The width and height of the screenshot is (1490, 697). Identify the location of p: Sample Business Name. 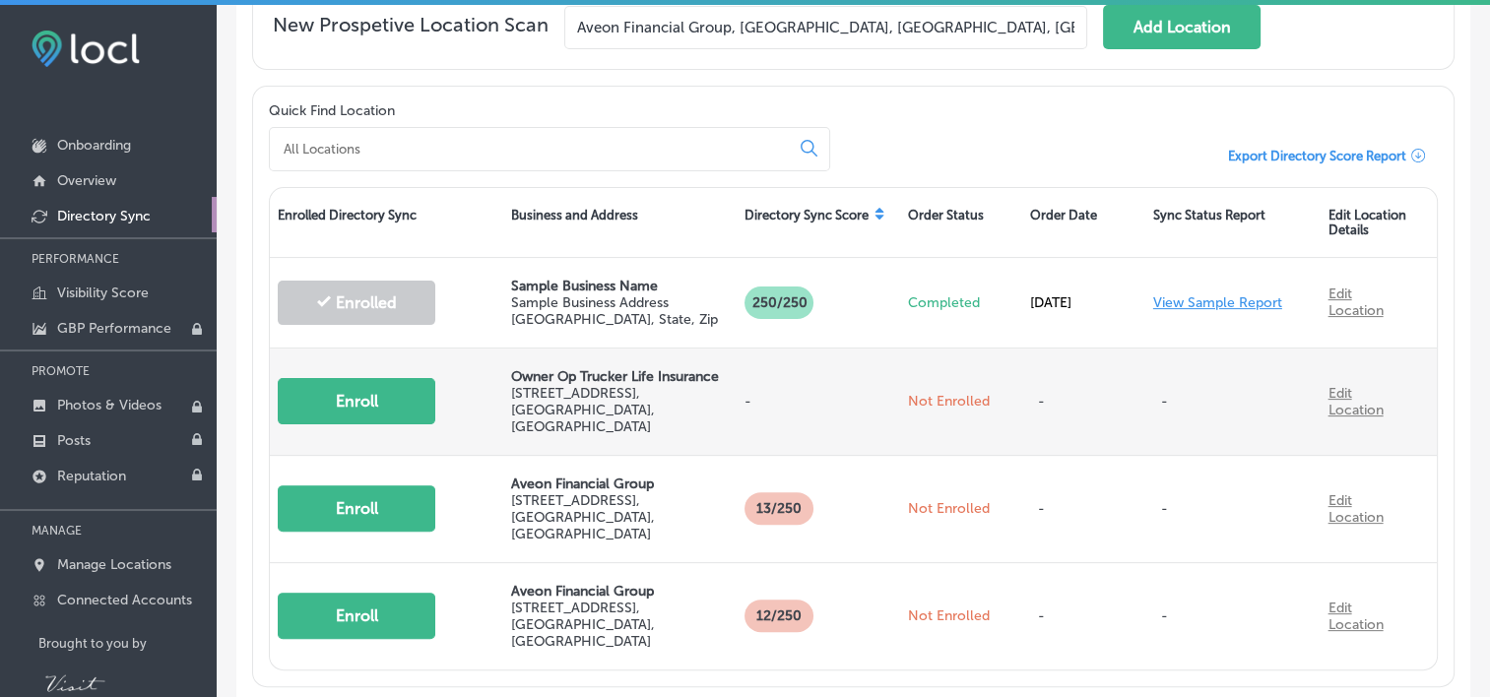
(619, 286).